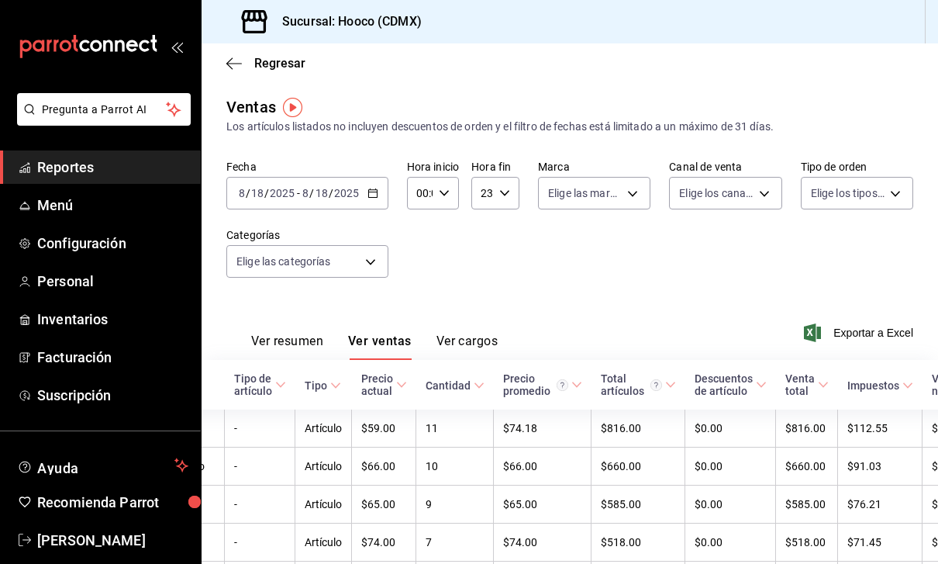 This screenshot has height=564, width=938. What do you see at coordinates (880, 542) in the screenshot?
I see `td: $71.45` at bounding box center [880, 542].